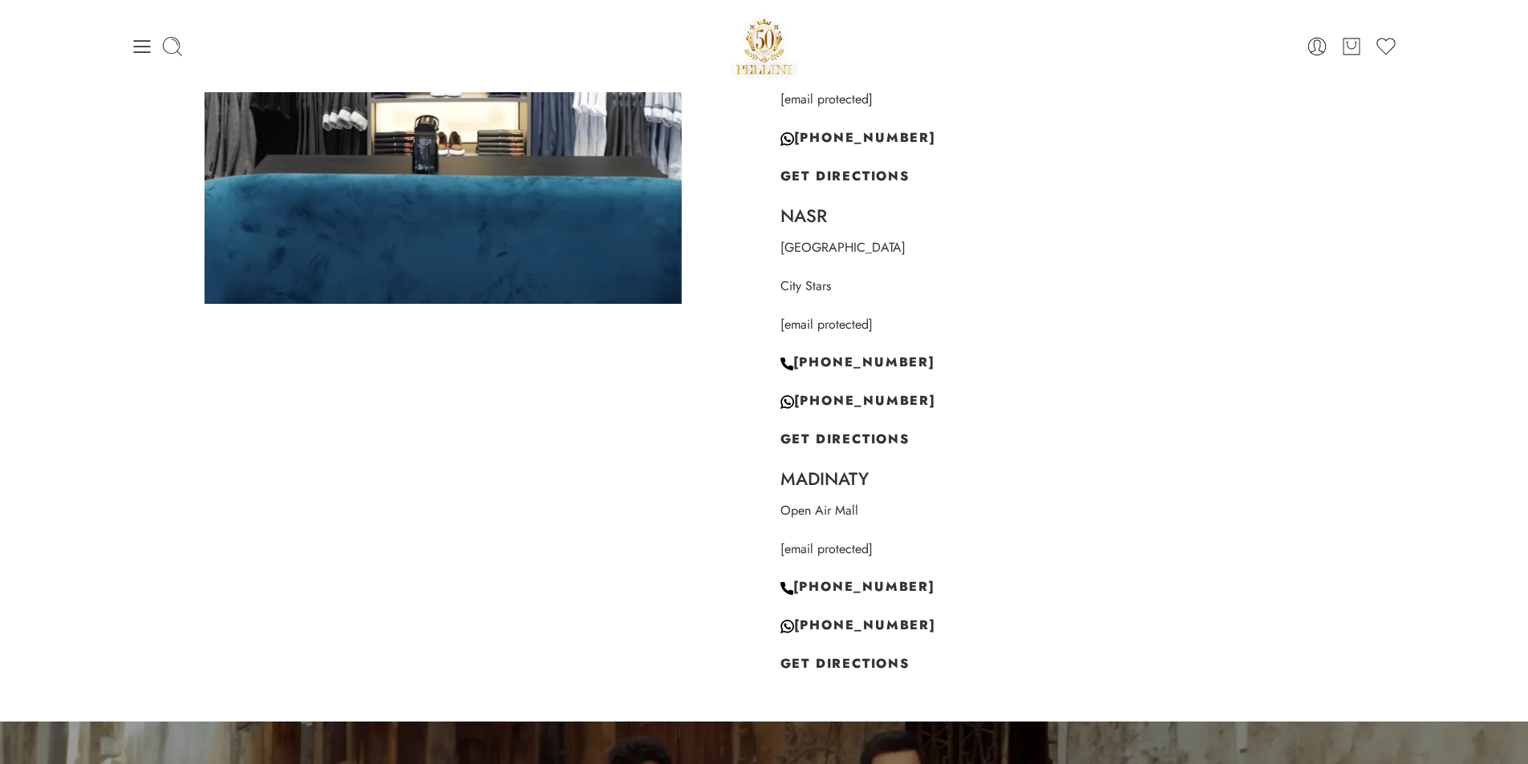 Image resolution: width=1528 pixels, height=764 pixels. Describe the element at coordinates (1317, 47) in the screenshot. I see `a: Login / Register` at that location.